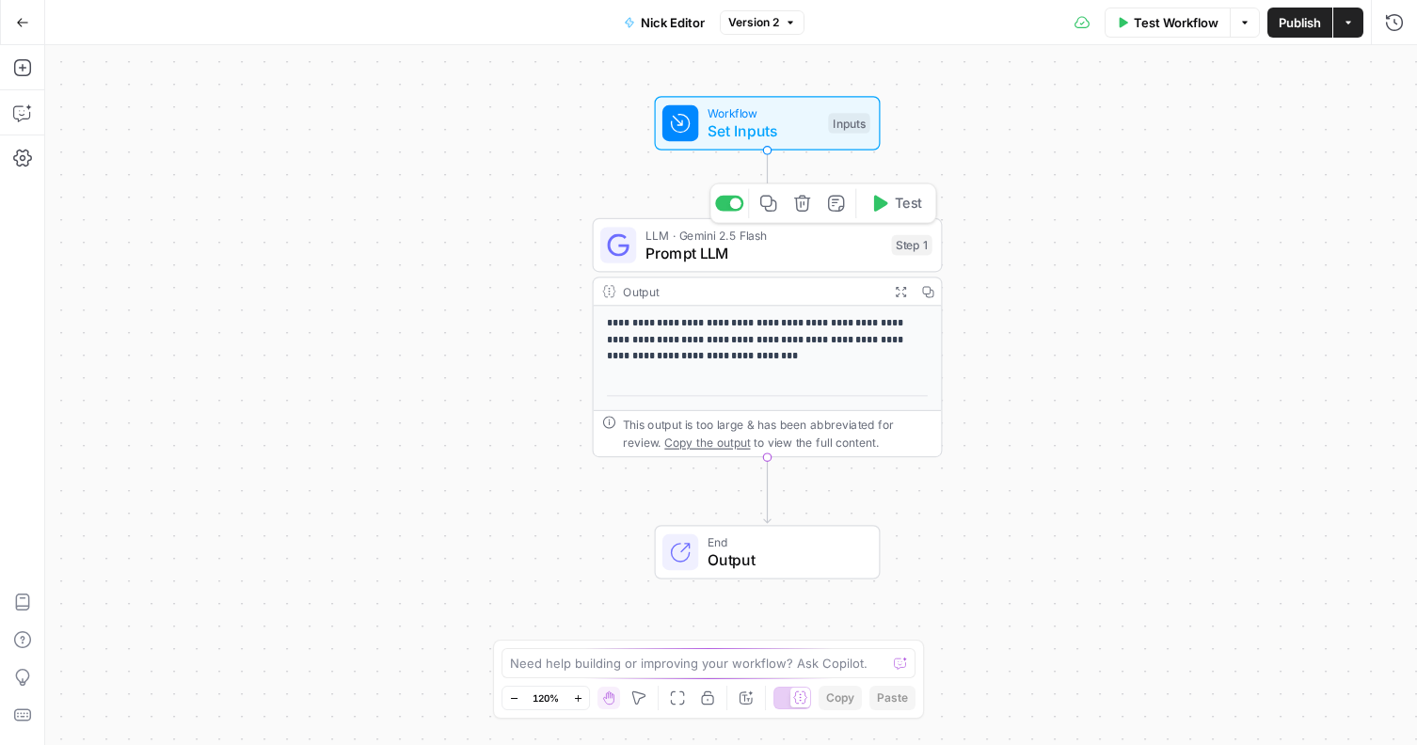 The width and height of the screenshot is (1417, 745). Describe the element at coordinates (892, 698) in the screenshot. I see `span: Paste` at that location.